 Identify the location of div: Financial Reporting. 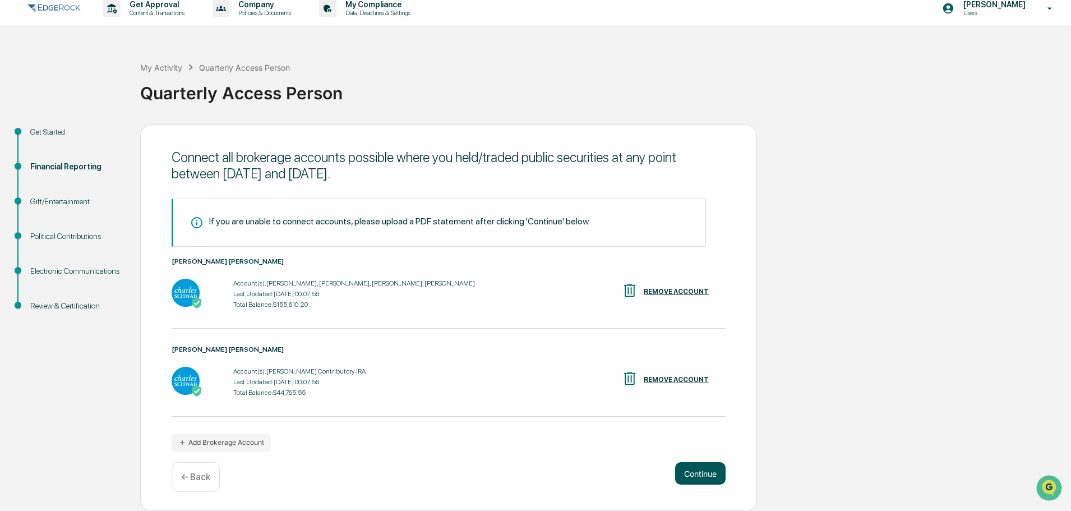
(76, 166).